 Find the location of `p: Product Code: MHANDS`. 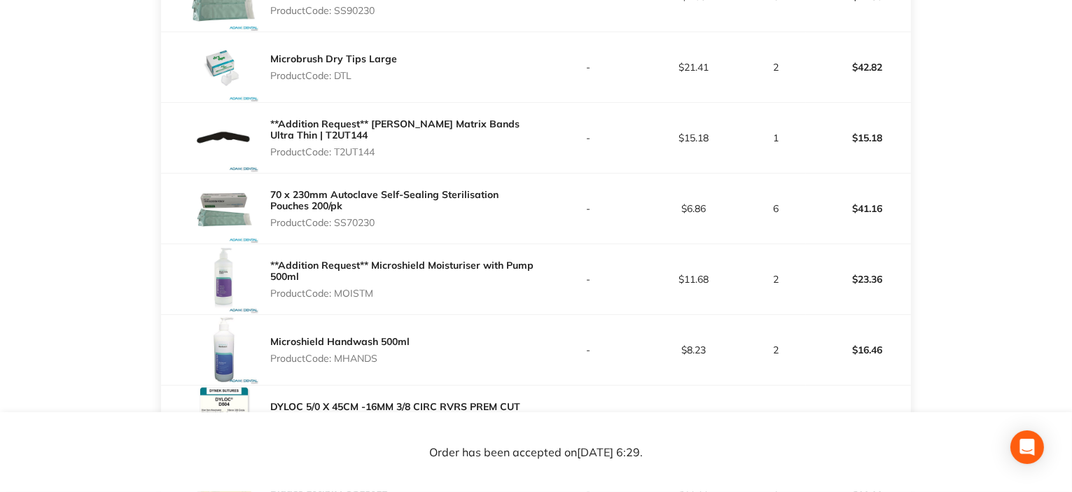

p: Product Code: MHANDS is located at coordinates (340, 358).